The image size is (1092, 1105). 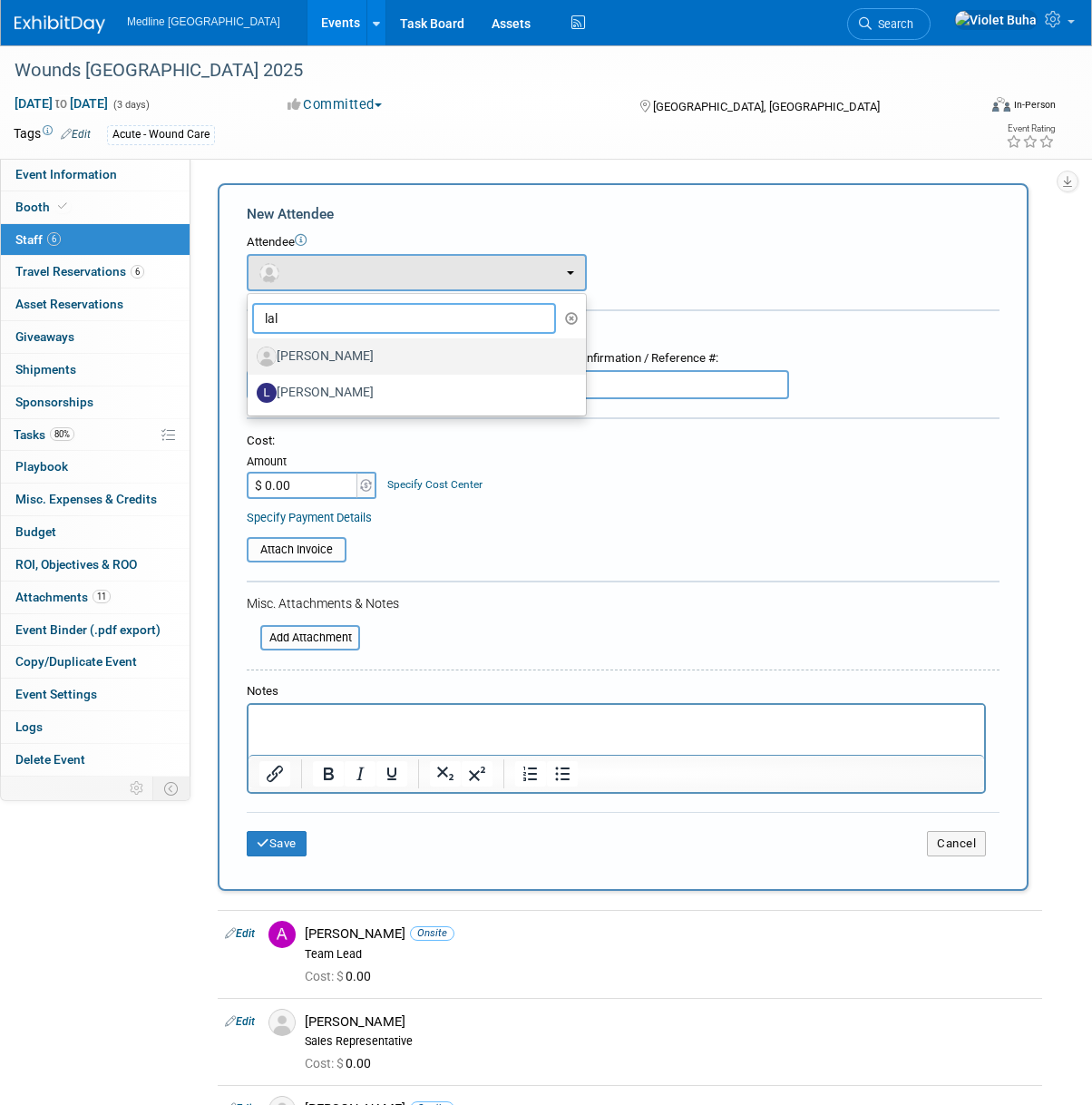 What do you see at coordinates (95, 207) in the screenshot?
I see `a: Booth` at bounding box center [95, 207].